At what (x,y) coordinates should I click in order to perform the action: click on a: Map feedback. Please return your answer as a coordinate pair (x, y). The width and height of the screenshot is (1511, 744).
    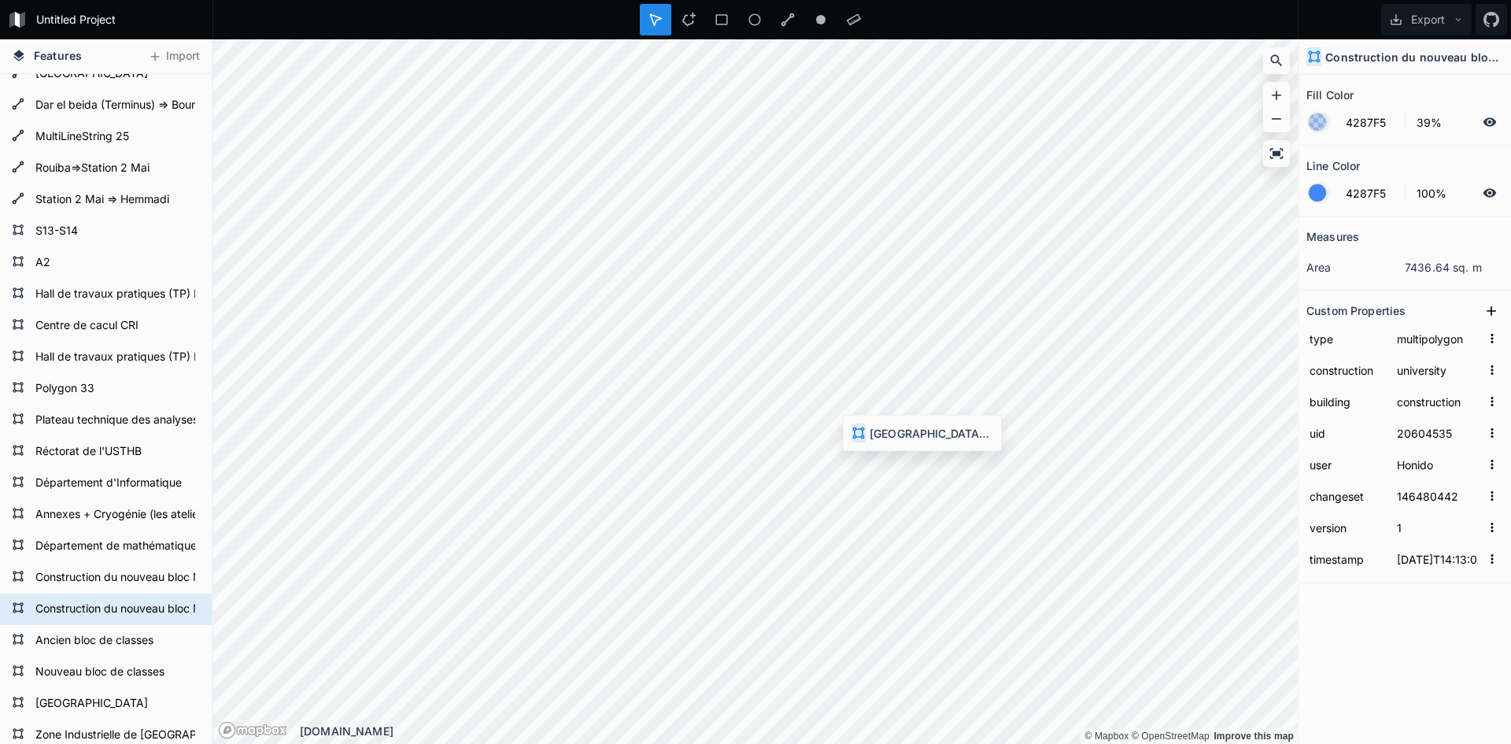
    Looking at the image, I should click on (1253, 736).